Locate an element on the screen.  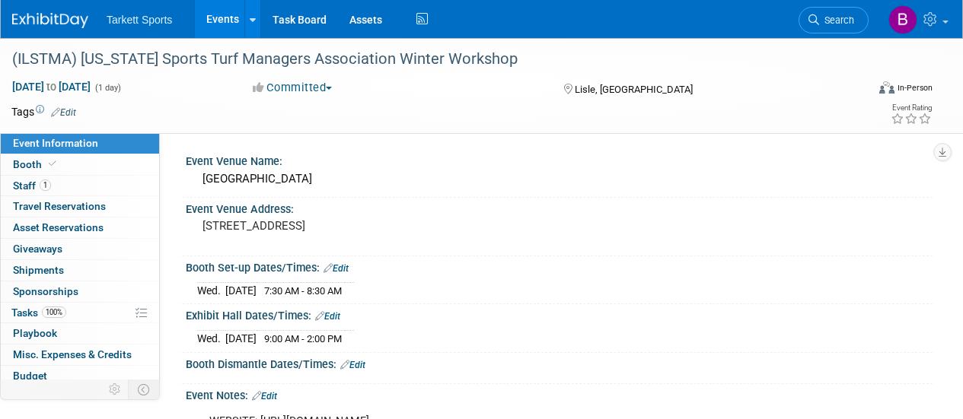
span: (1 day) is located at coordinates (107, 88).